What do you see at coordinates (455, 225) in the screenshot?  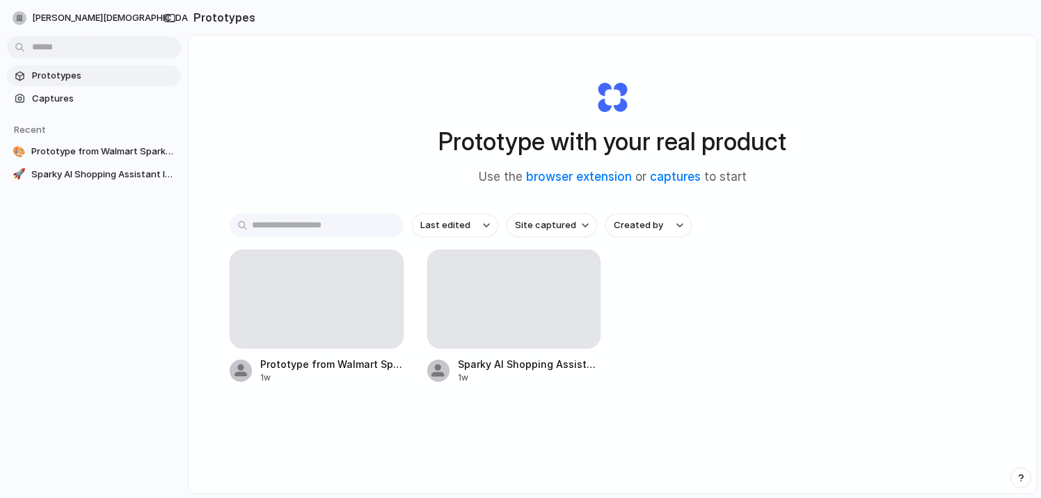 I see `button: Last edited` at bounding box center [455, 225].